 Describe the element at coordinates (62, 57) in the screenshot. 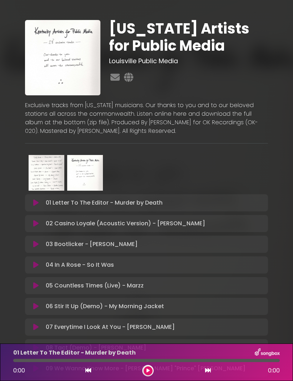

I see `img: c1WsRbwhTdCAEPY19PzT` at that location.